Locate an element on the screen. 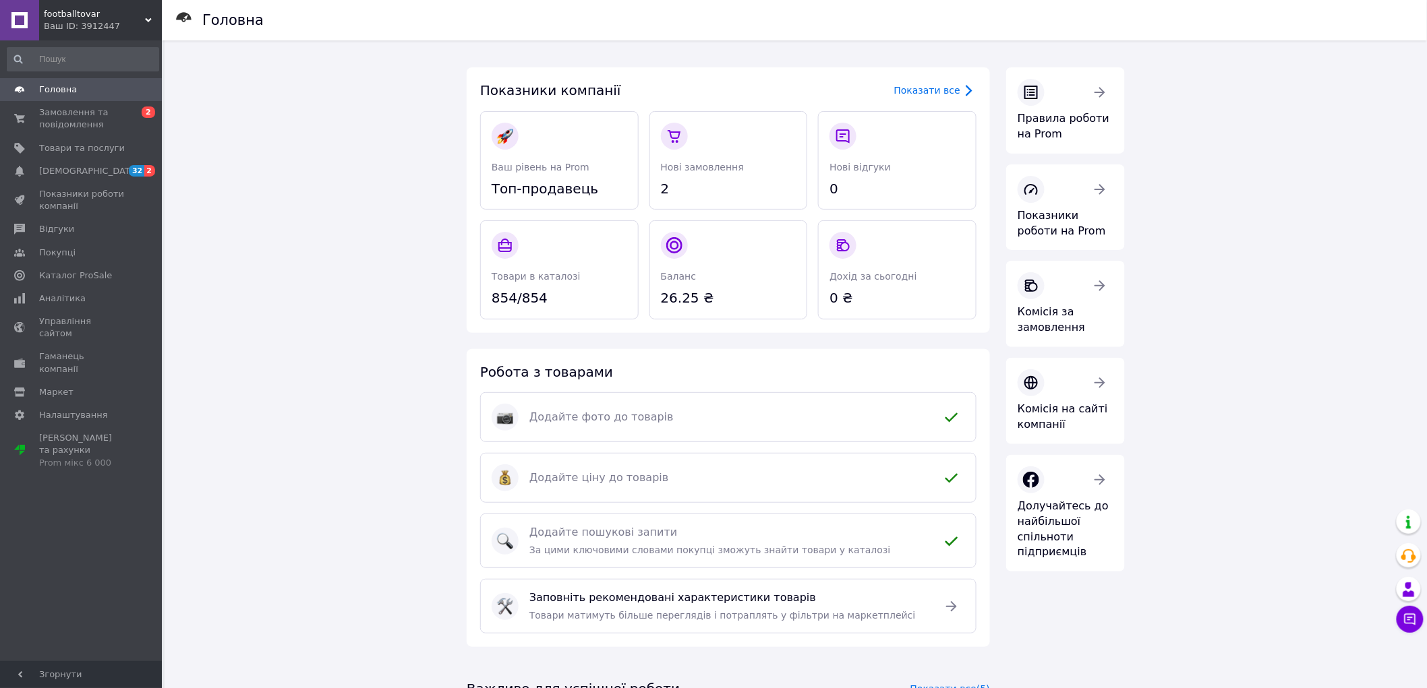 This screenshot has height=688, width=1427. span: 0 ₴ is located at coordinates (897, 298).